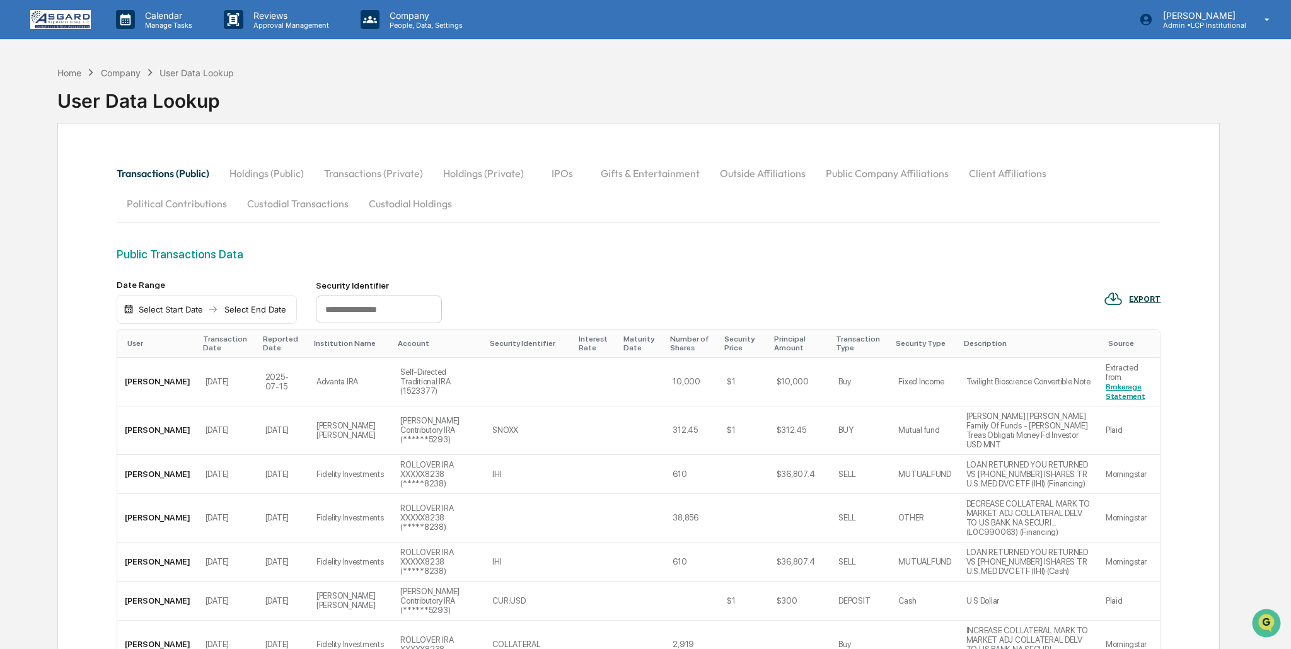 The height and width of the screenshot is (649, 1291). What do you see at coordinates (860, 382) in the screenshot?
I see `td: Buy` at bounding box center [860, 382].